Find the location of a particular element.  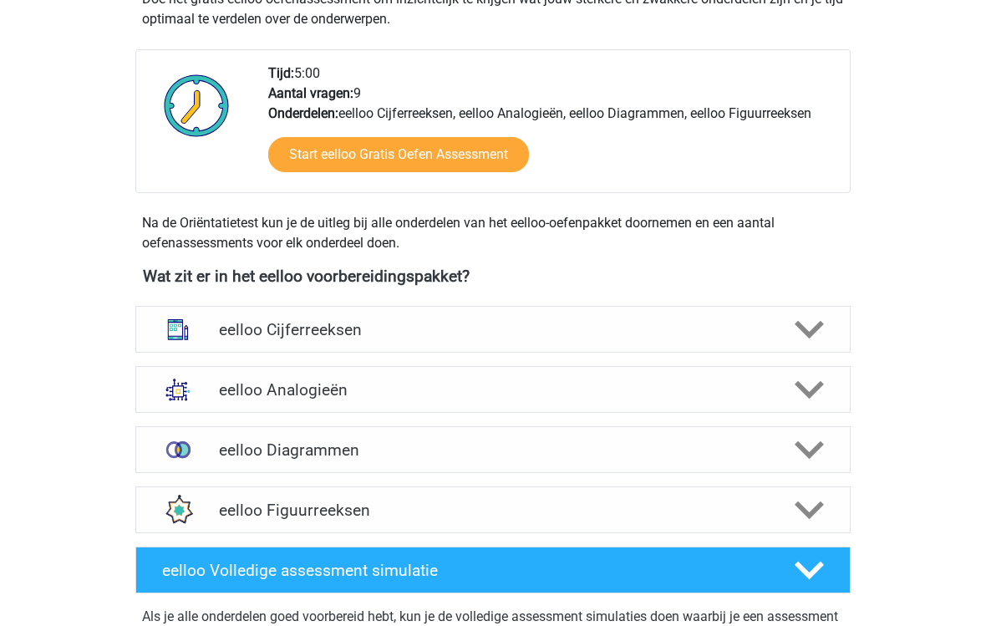

a: venn diagrammen eelloo Diagrammen is located at coordinates (493, 451).